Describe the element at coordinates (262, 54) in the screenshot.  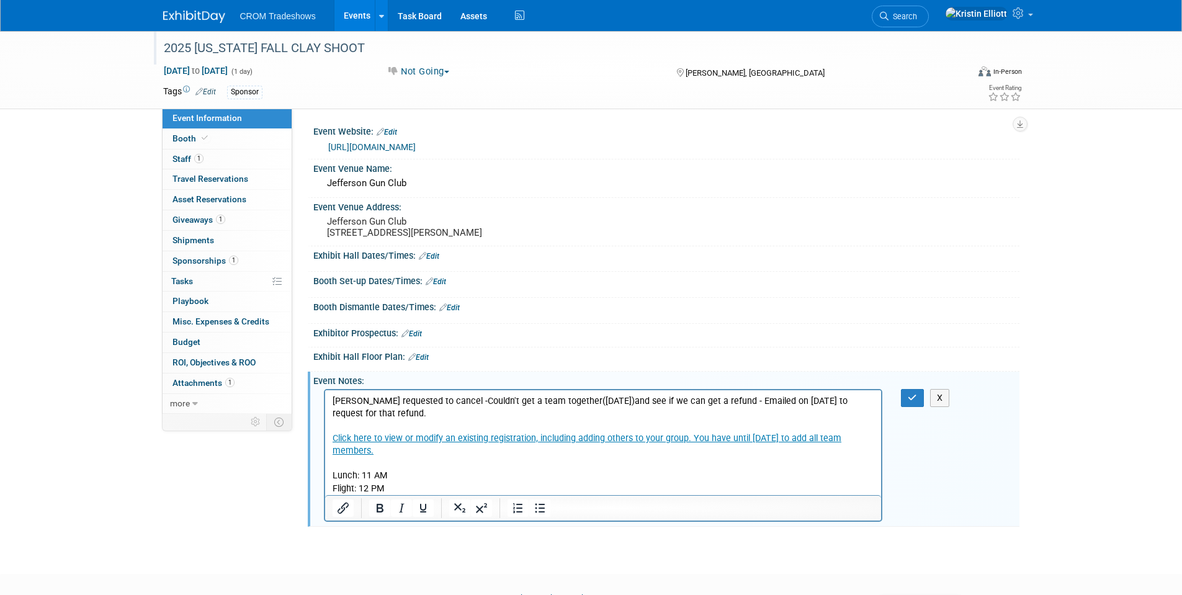
I see `a: Click here to view or modify an existing registration, including adding others to your group. You...` at that location.